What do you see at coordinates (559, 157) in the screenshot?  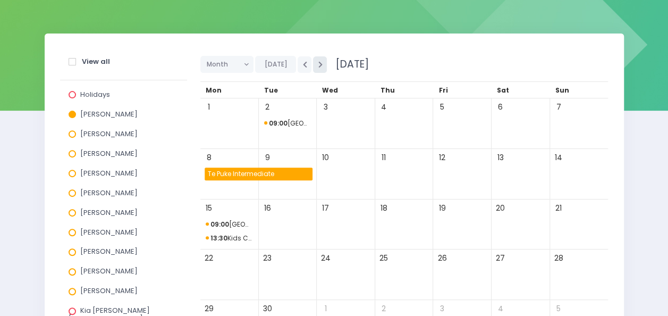 I see `span: 14` at bounding box center [559, 157].